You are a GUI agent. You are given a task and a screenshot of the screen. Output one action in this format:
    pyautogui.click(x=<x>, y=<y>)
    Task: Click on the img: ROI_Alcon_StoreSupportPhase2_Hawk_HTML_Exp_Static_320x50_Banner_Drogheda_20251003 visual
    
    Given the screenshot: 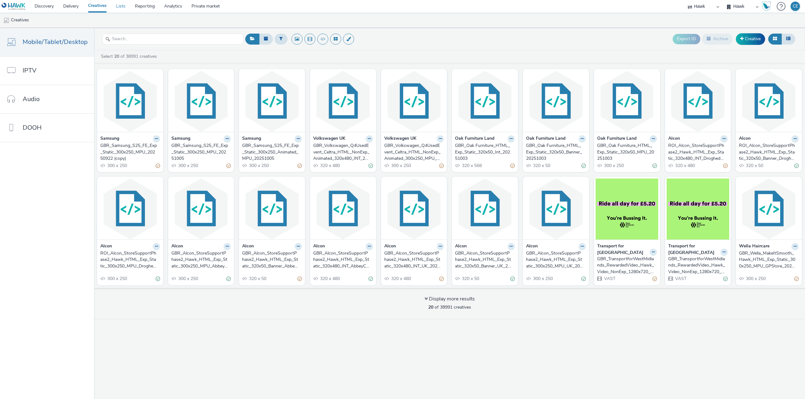 What is the action you would take?
    pyautogui.click(x=769, y=101)
    